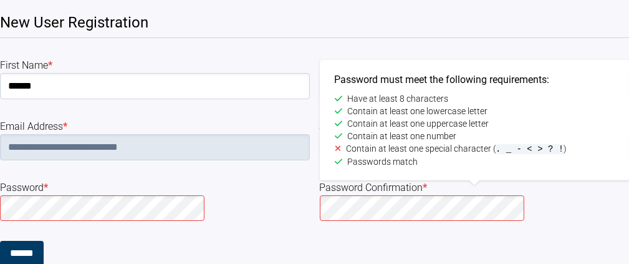 The height and width of the screenshot is (264, 629). I want to click on li: Contain at least one lowercase letter, so click(474, 111).